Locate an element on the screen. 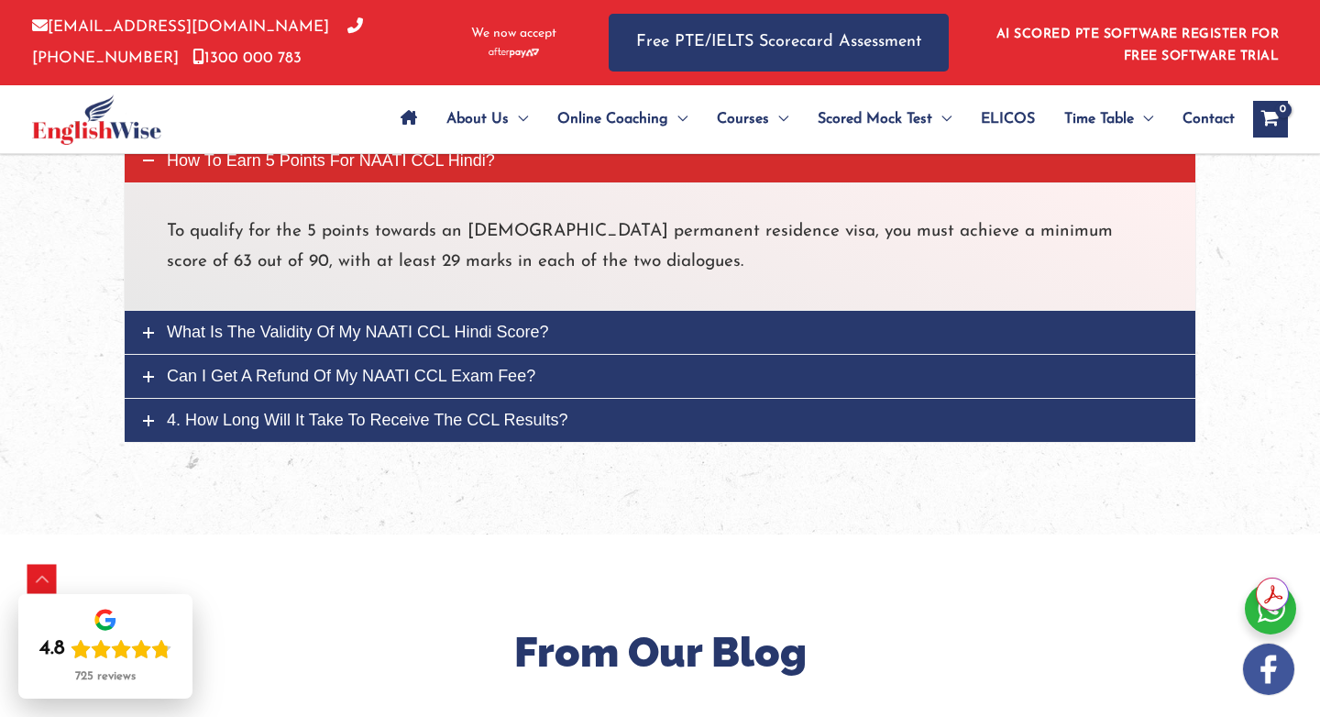 The image size is (1320, 717). a: Contact is located at coordinates (1200, 119).